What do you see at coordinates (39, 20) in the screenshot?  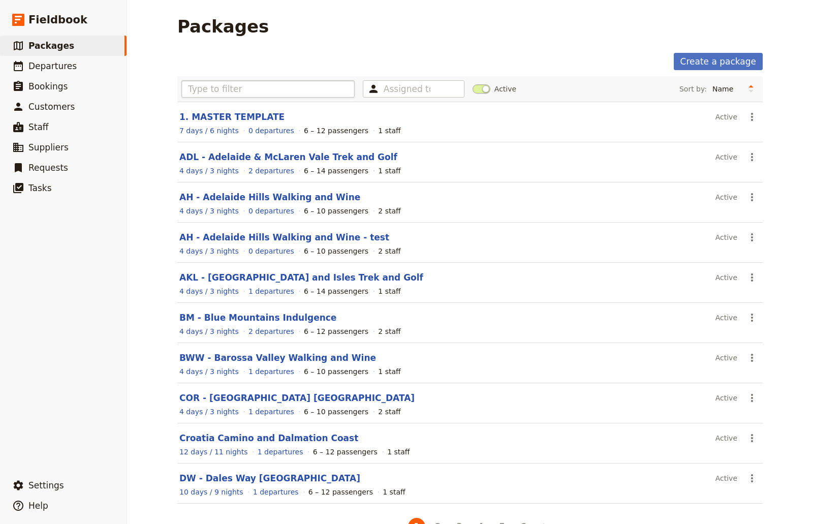 I see `div: v 4.0.25` at bounding box center [39, 20].